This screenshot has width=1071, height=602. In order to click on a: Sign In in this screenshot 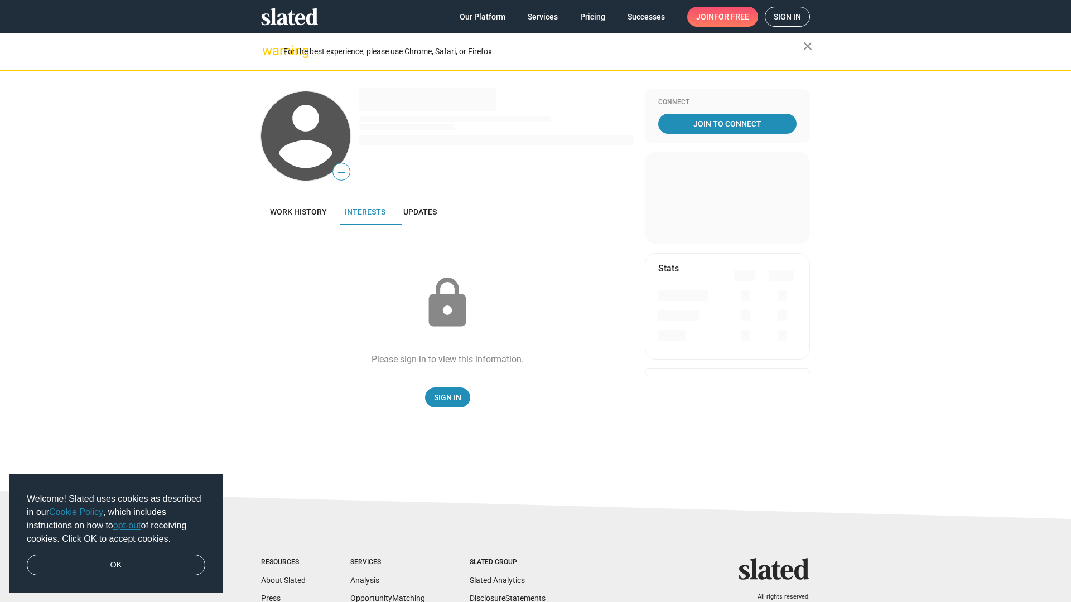, I will do `click(447, 398)`.